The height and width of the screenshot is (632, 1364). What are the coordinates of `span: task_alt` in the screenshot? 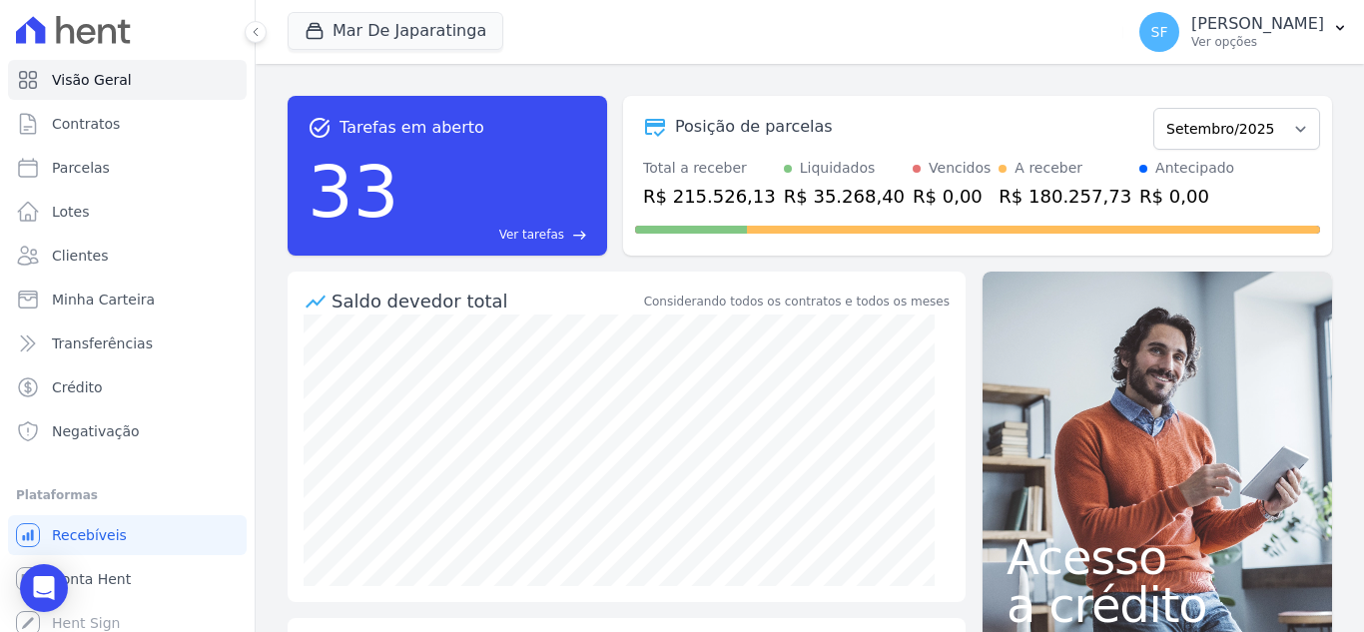 It's located at (320, 128).